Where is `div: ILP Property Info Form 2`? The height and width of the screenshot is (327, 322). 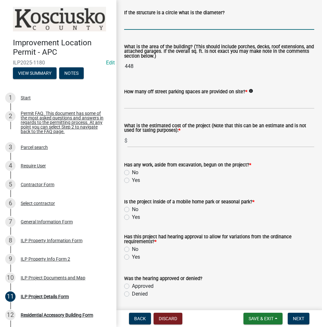 div: ILP Property Info Form 2 is located at coordinates (45, 259).